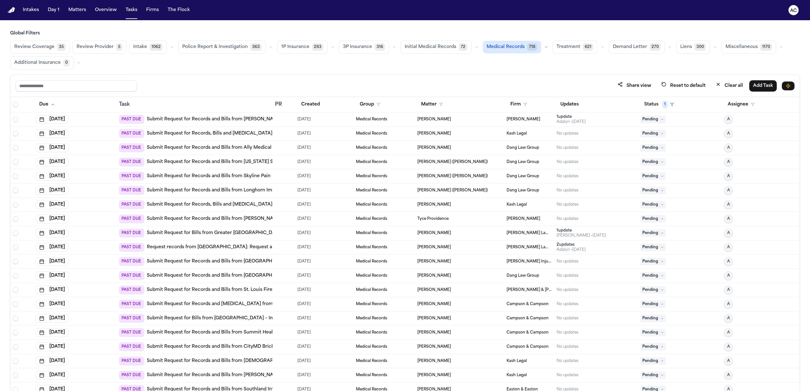  I want to click on span: 10/1/2025, 10:08:56 AM, so click(304, 233).